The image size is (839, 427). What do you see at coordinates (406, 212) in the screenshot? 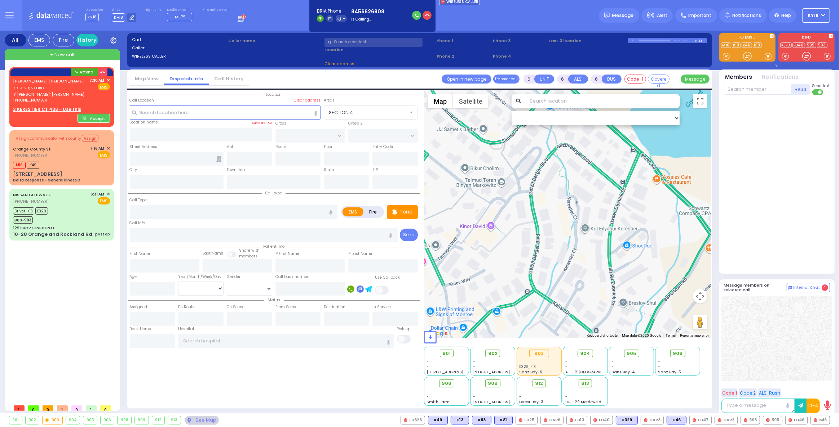
I see `p: Tone` at bounding box center [406, 212].